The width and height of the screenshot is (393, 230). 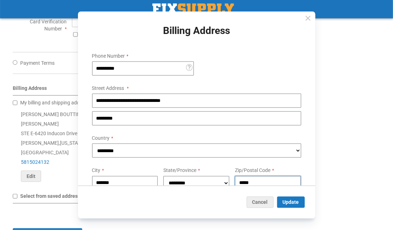 I want to click on span: State/Province, so click(x=180, y=171).